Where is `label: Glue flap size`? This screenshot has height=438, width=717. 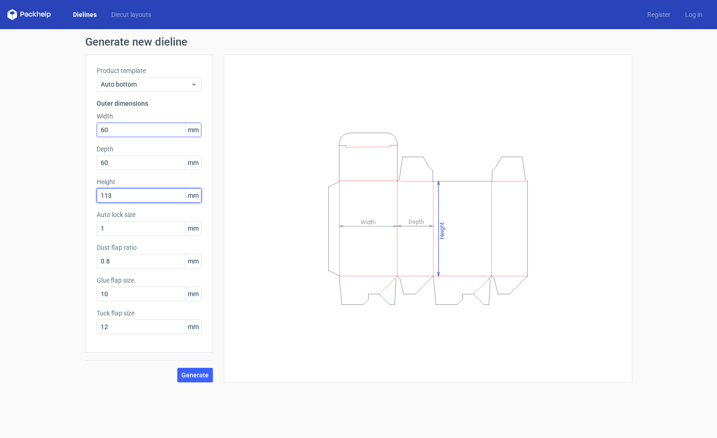 label: Glue flap size is located at coordinates (149, 281).